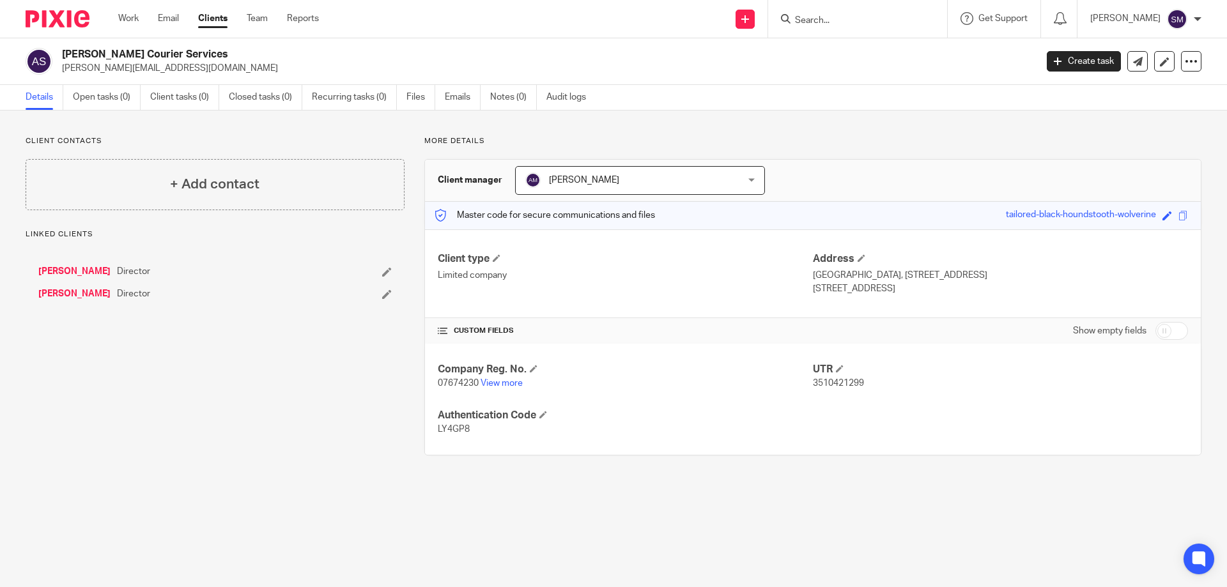  I want to click on a: Reports, so click(303, 19).